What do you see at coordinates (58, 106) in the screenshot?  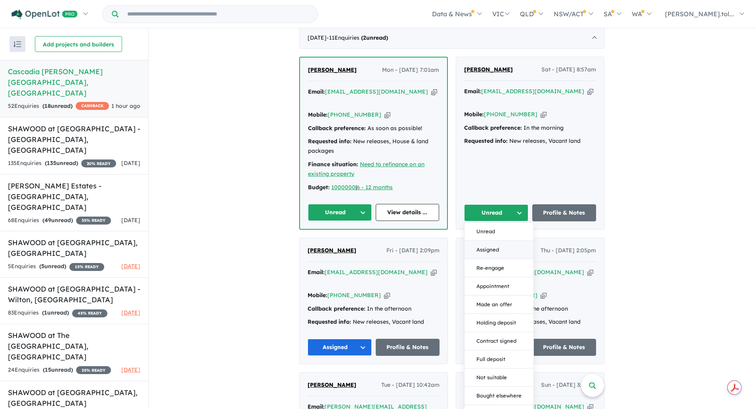 I see `div: 52 Enquir ies` at bounding box center [58, 106].